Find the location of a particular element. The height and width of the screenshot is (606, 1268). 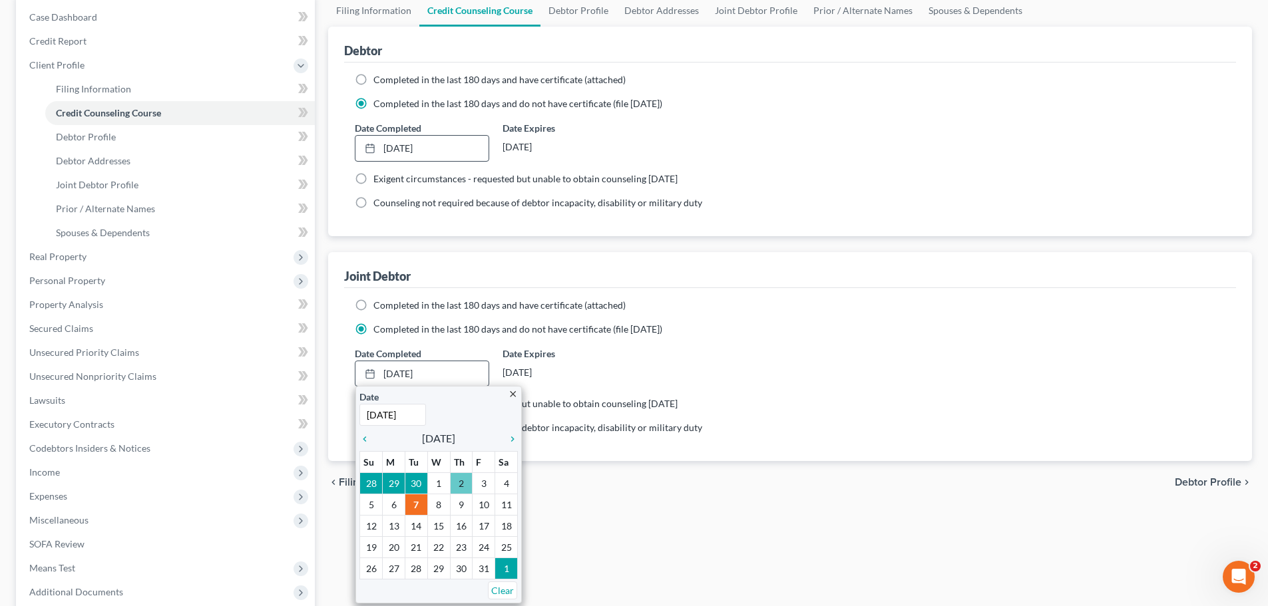

span: Personal Property is located at coordinates (67, 280).